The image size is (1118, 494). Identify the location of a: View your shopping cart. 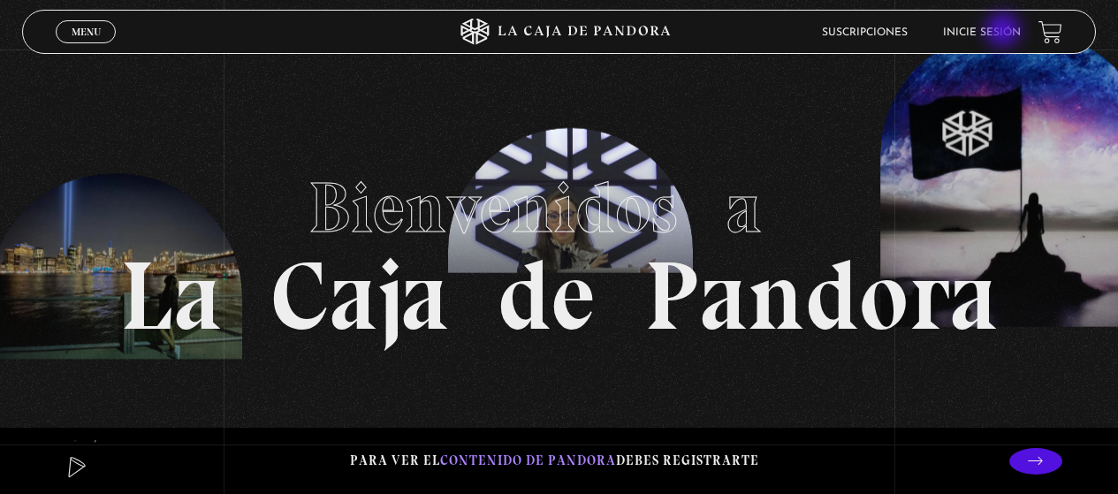
(1050, 32).